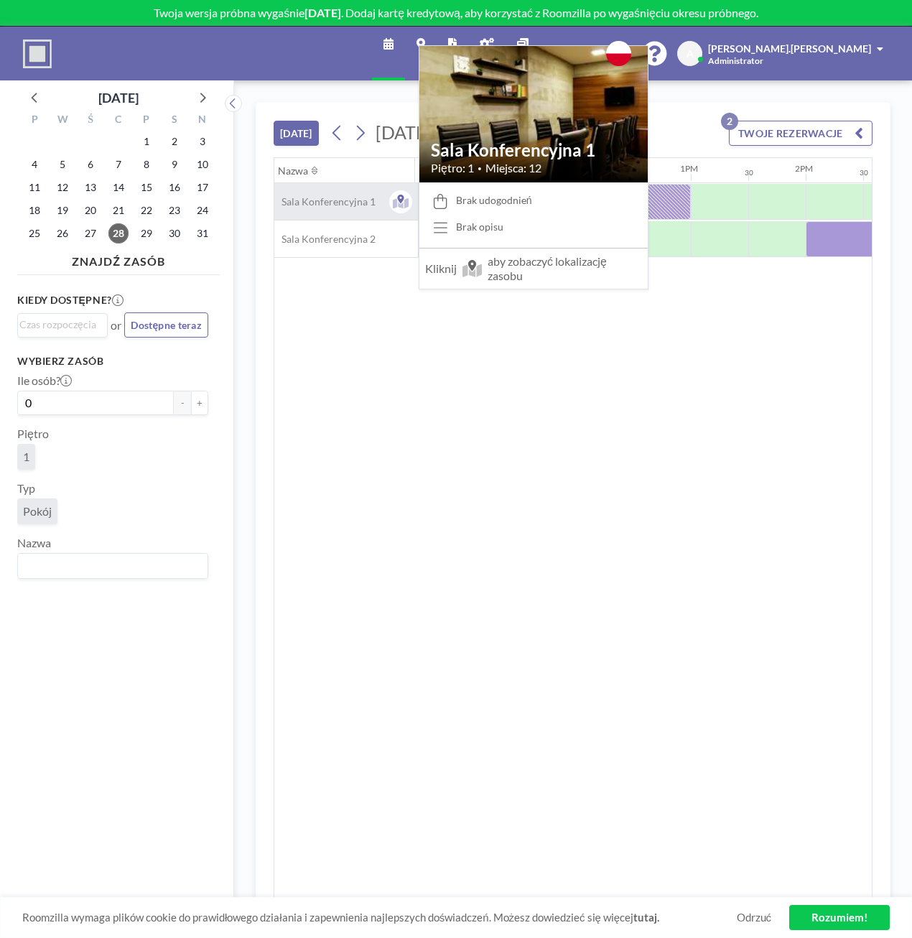  I want to click on span: Kliknij aby zobaczyć lokalizację zasobu, so click(534, 268).